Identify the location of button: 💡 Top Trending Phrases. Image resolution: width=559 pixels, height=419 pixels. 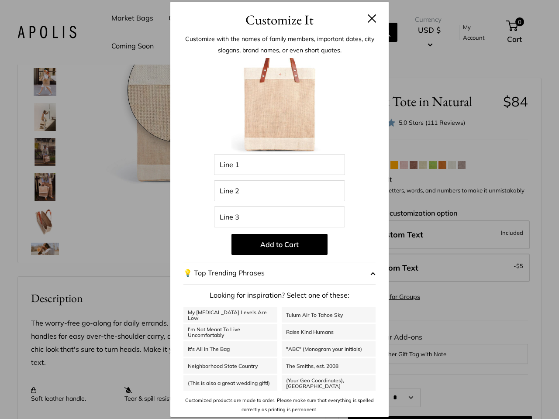
(280, 273).